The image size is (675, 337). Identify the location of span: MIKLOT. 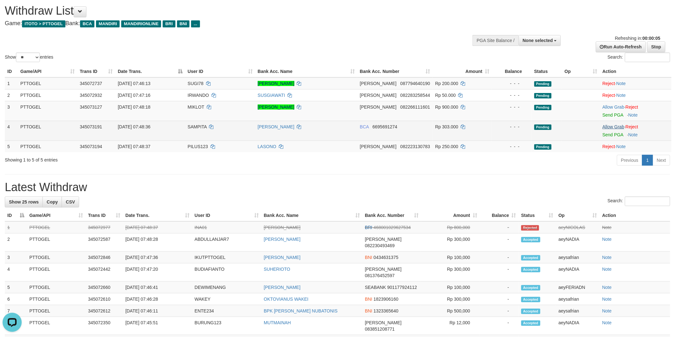
(196, 107).